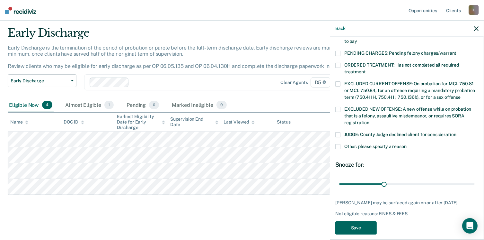 Image resolution: width=484 pixels, height=240 pixels. What do you see at coordinates (89, 105) in the screenshot?
I see `div: Almost Eligible` at bounding box center [89, 105].